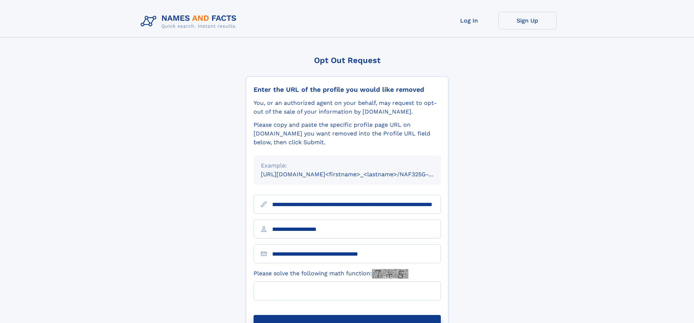  What do you see at coordinates (347, 60) in the screenshot?
I see `div: Opt Out Request` at bounding box center [347, 60].